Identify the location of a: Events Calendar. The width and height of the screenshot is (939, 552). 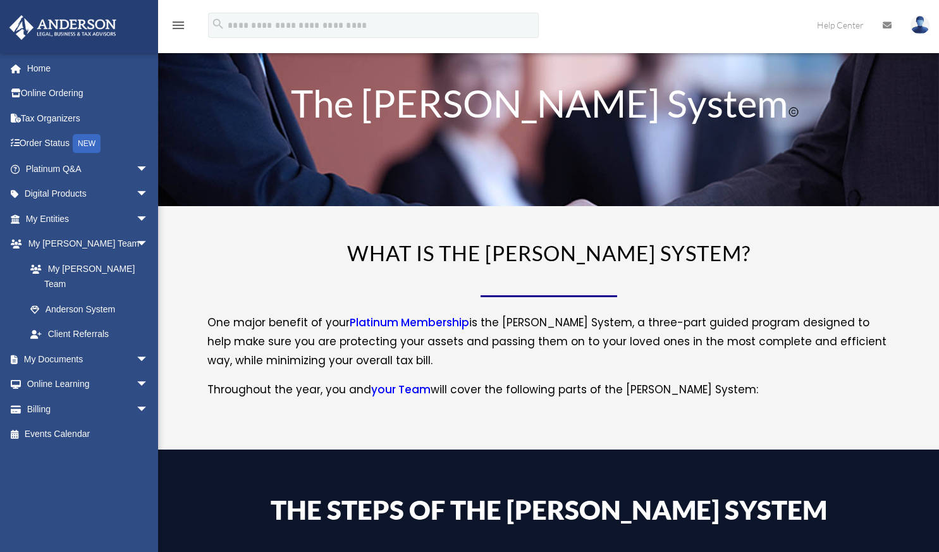
(88, 434).